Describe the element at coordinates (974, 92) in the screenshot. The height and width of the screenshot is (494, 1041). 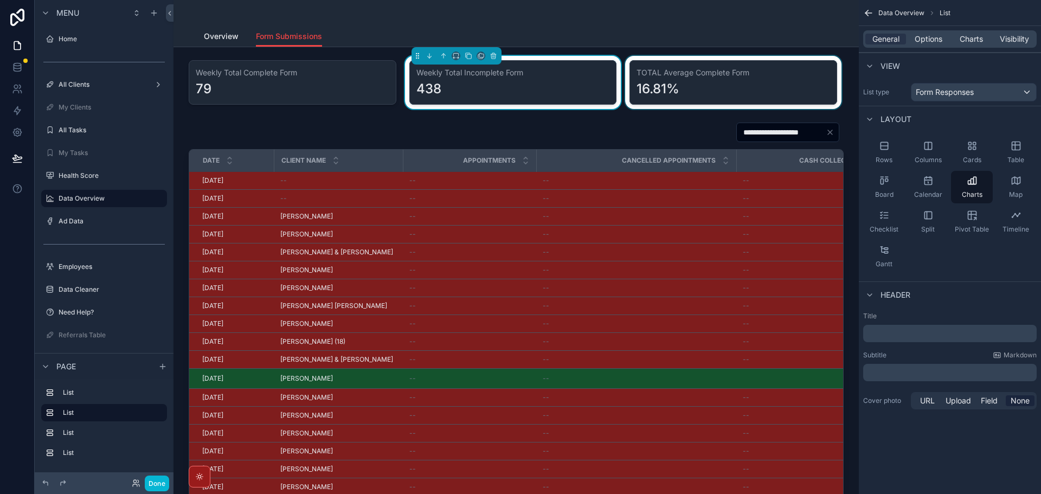
I see `button: Form Responses` at that location.